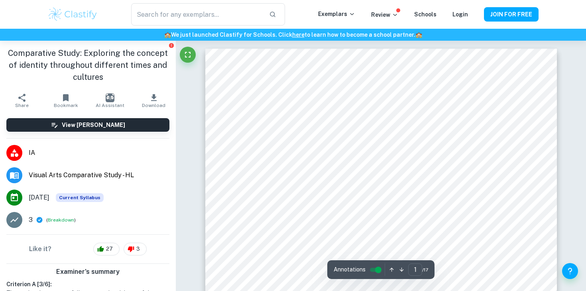 The image size is (586, 291). What do you see at coordinates (110, 98) in the screenshot?
I see `img: AI Assistant` at bounding box center [110, 98].